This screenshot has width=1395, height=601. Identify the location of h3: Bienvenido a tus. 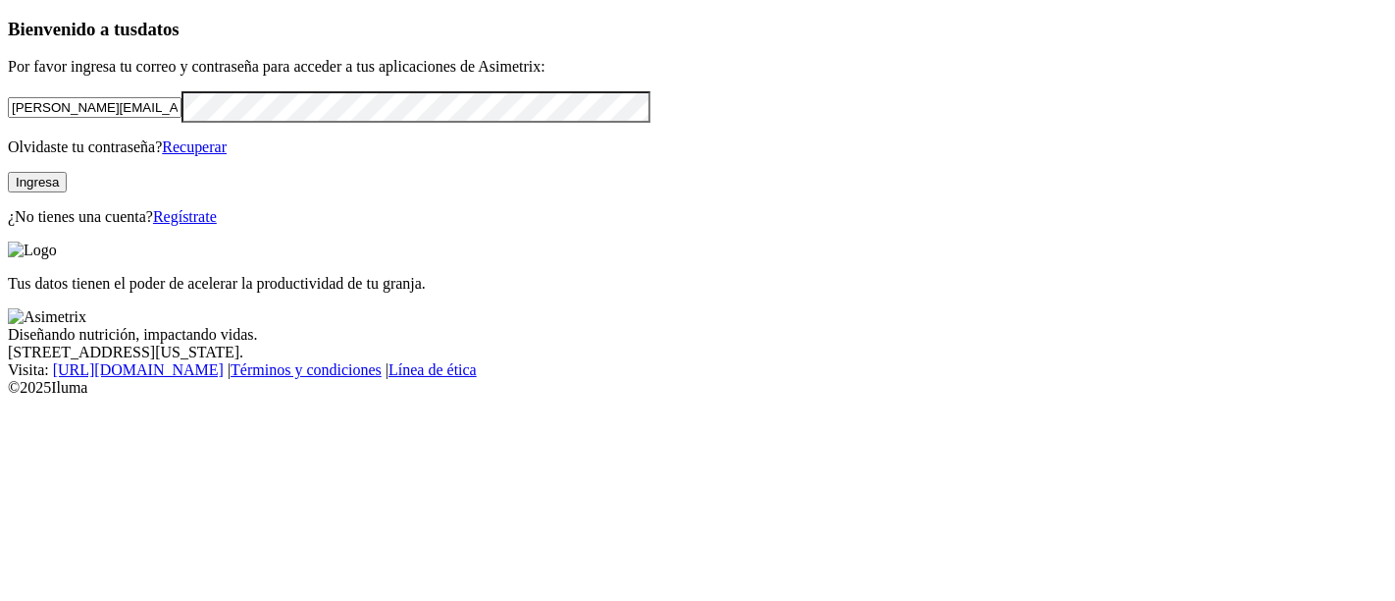
(698, 29).